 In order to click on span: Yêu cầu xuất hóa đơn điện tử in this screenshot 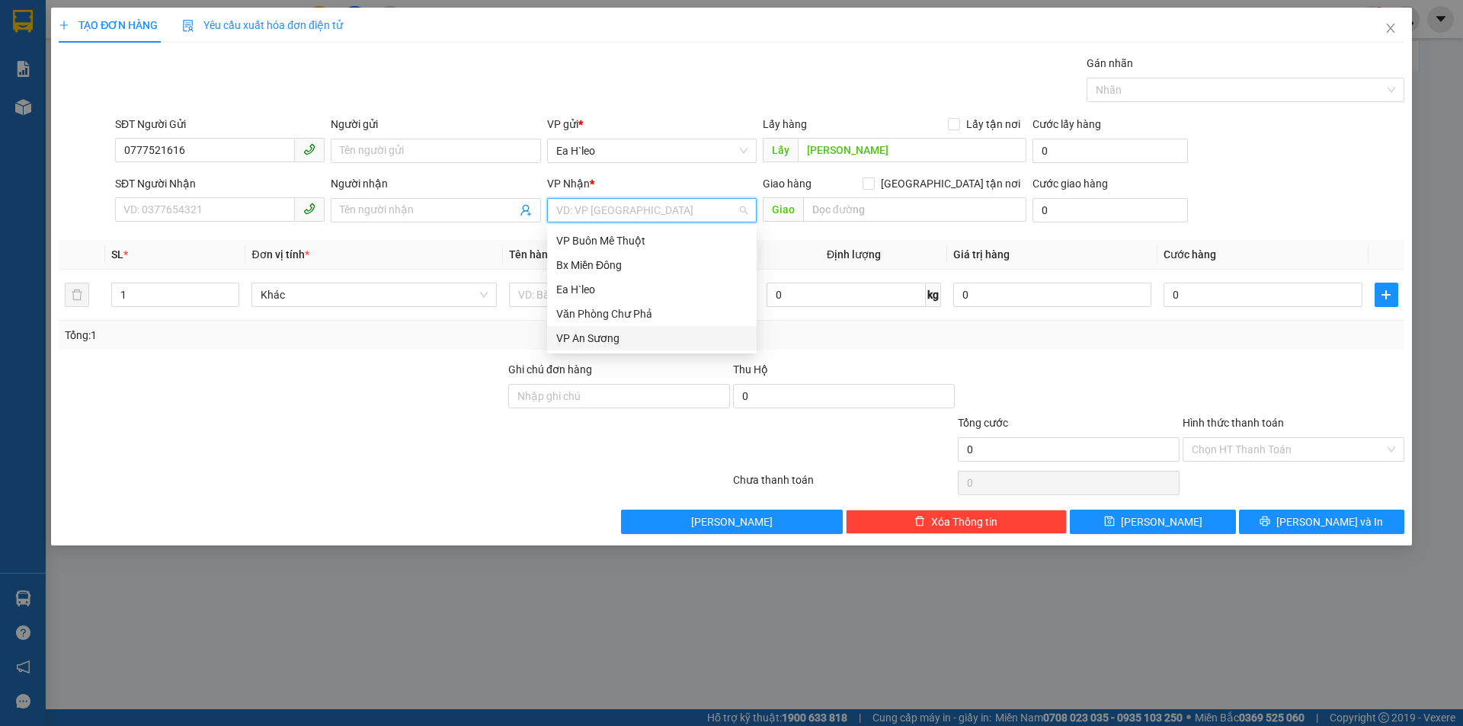, I will do `click(262, 25)`.